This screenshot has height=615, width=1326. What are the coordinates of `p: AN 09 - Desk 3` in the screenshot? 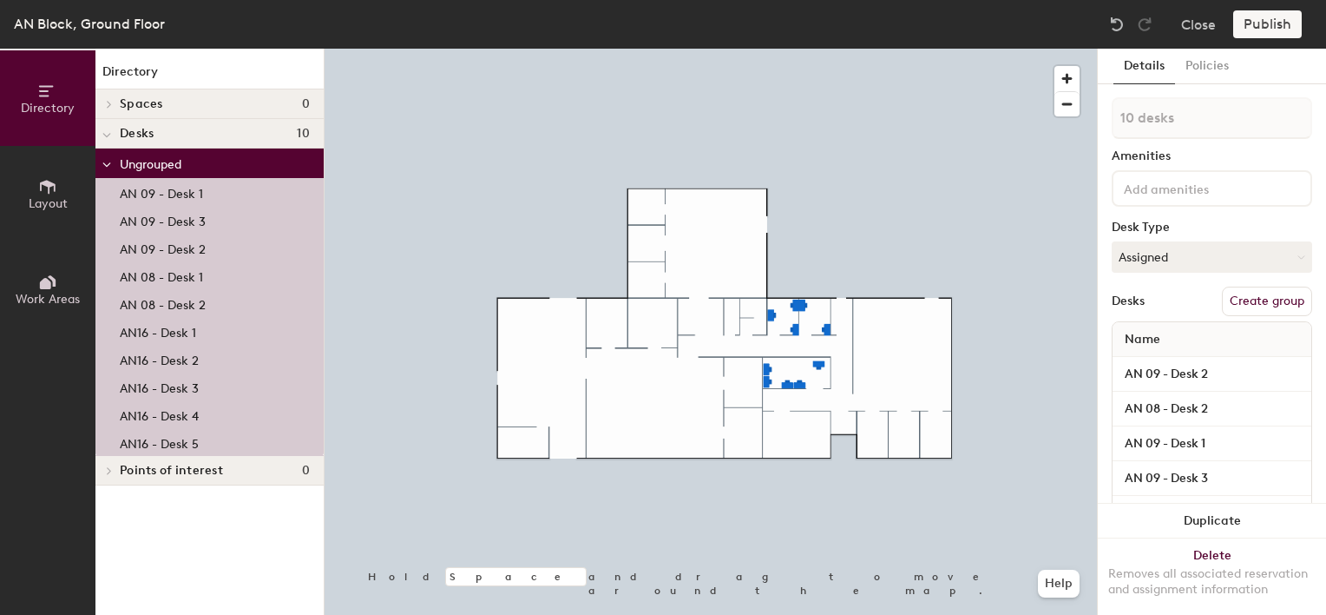 It's located at (162, 219).